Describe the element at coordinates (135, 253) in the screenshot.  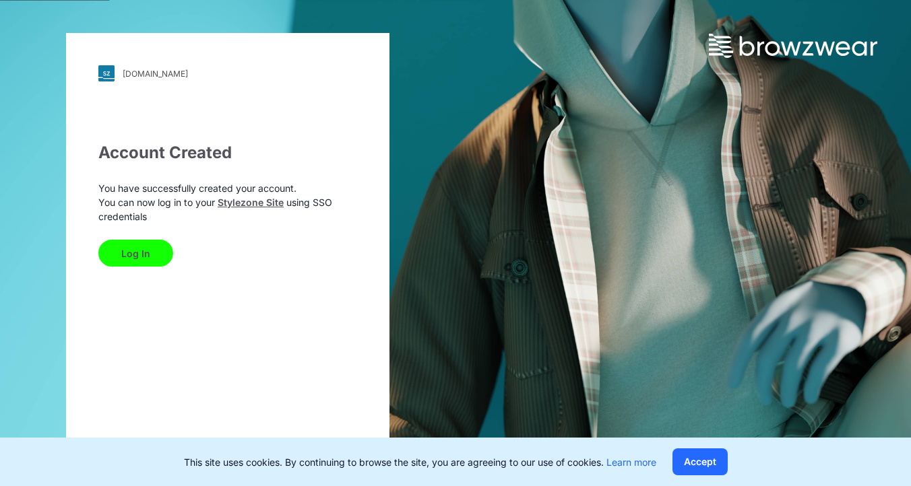
I see `button: Log In` at that location.